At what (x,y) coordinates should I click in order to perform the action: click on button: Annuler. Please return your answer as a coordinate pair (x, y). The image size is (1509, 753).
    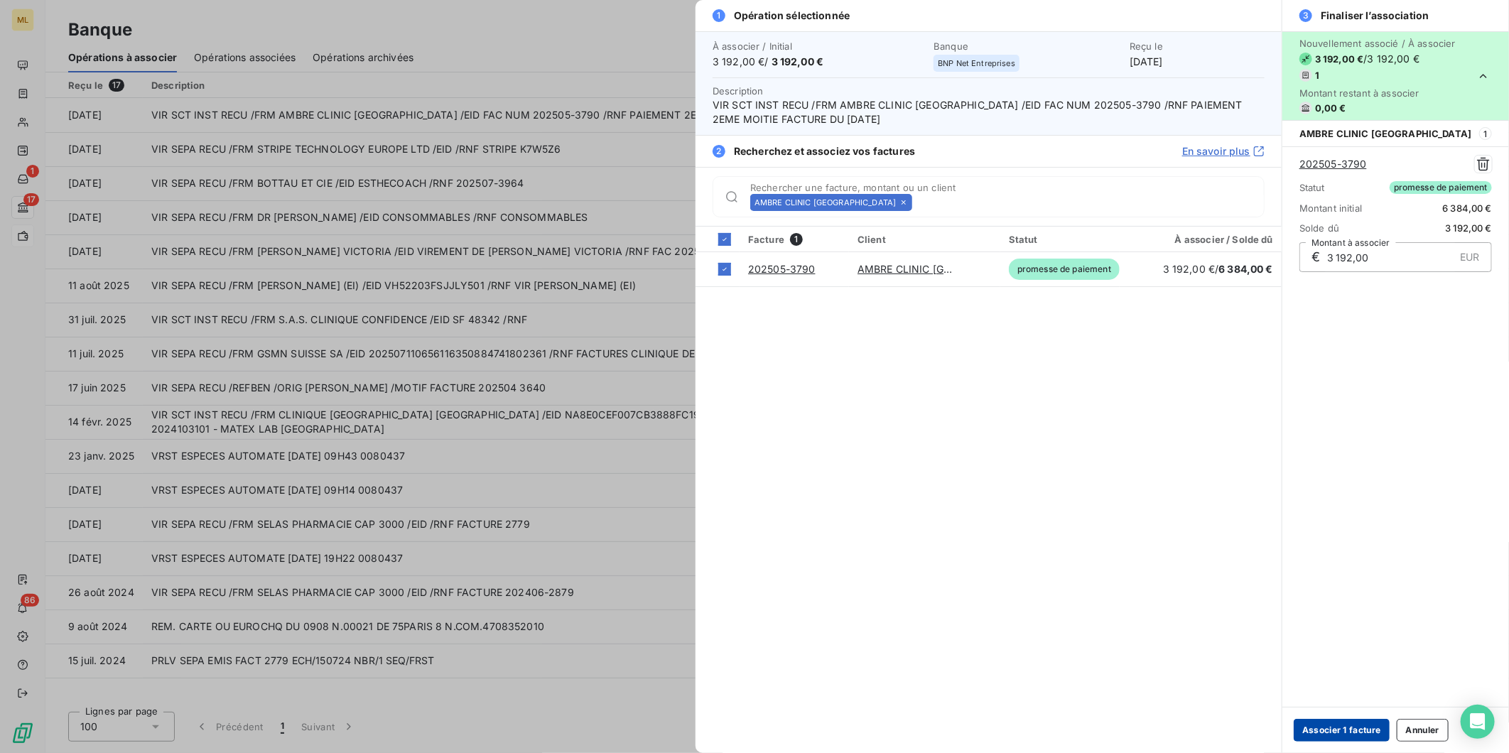
    Looking at the image, I should click on (1423, 731).